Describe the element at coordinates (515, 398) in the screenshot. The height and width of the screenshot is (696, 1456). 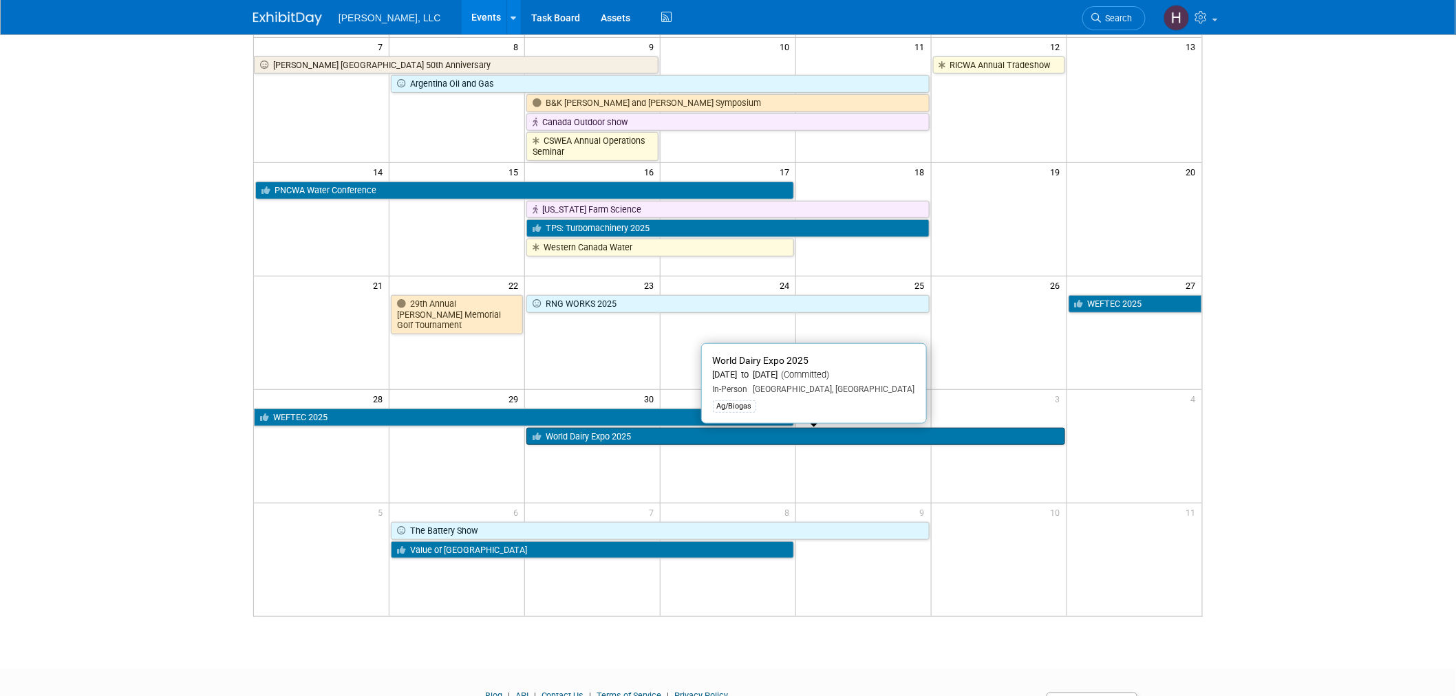
I see `span: 29` at that location.